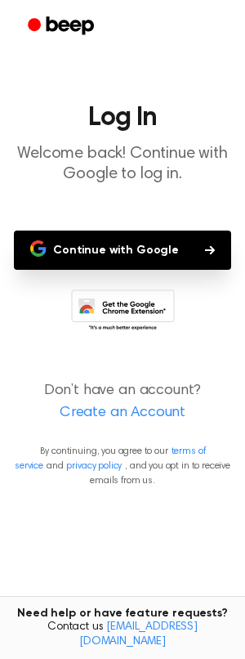 This screenshot has height=659, width=245. I want to click on a: privacy policy, so click(94, 466).